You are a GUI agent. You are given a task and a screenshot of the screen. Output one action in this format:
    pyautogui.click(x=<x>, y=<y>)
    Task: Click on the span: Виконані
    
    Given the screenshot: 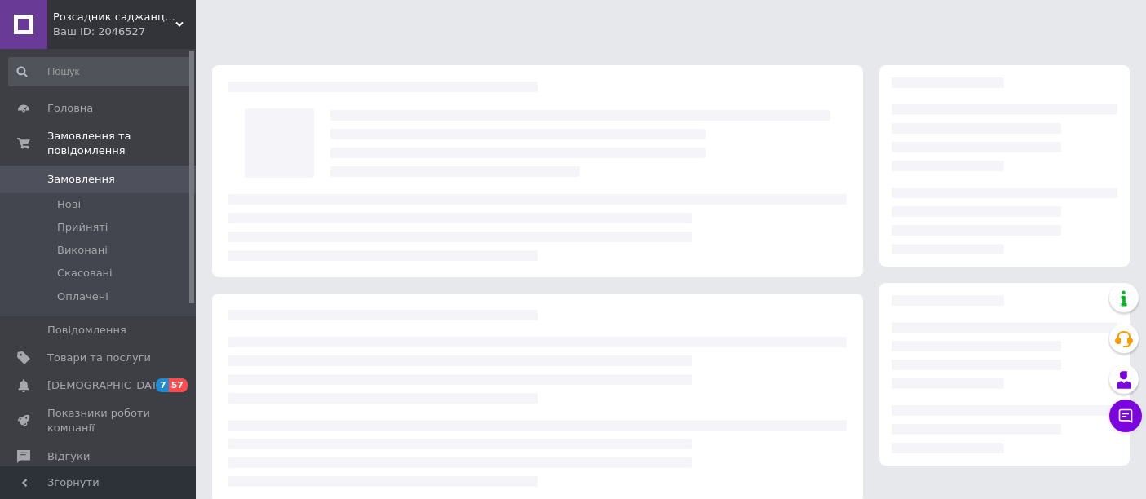 What is the action you would take?
    pyautogui.click(x=82, y=250)
    